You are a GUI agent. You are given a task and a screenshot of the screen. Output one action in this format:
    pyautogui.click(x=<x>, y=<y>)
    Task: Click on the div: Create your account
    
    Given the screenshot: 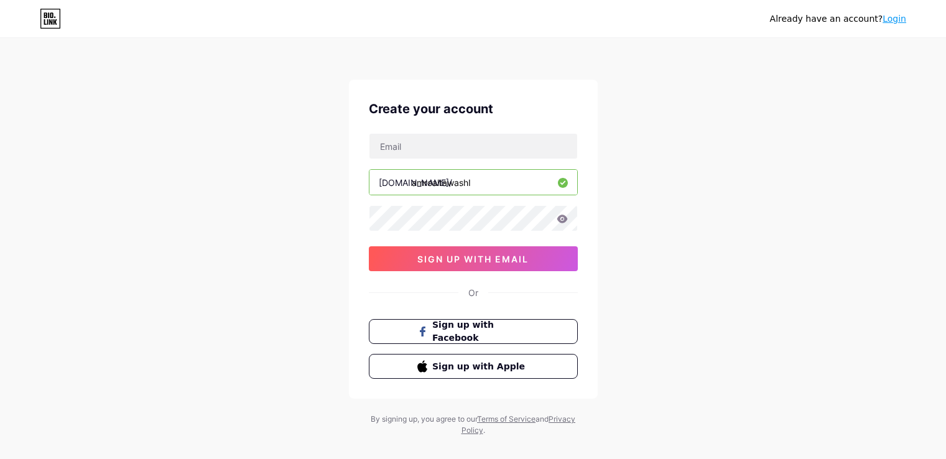 What is the action you would take?
    pyautogui.click(x=473, y=109)
    